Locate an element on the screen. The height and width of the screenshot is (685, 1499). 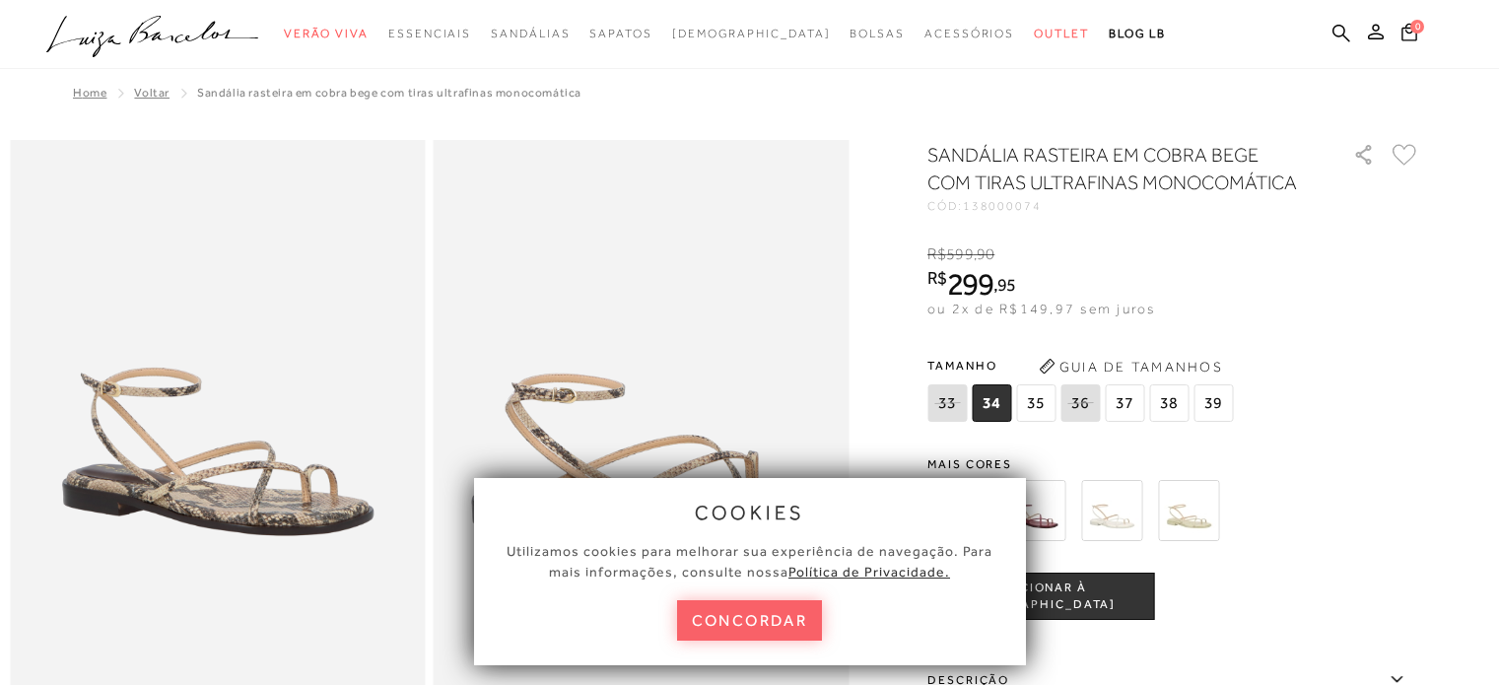
span: Sapatos is located at coordinates (620, 34).